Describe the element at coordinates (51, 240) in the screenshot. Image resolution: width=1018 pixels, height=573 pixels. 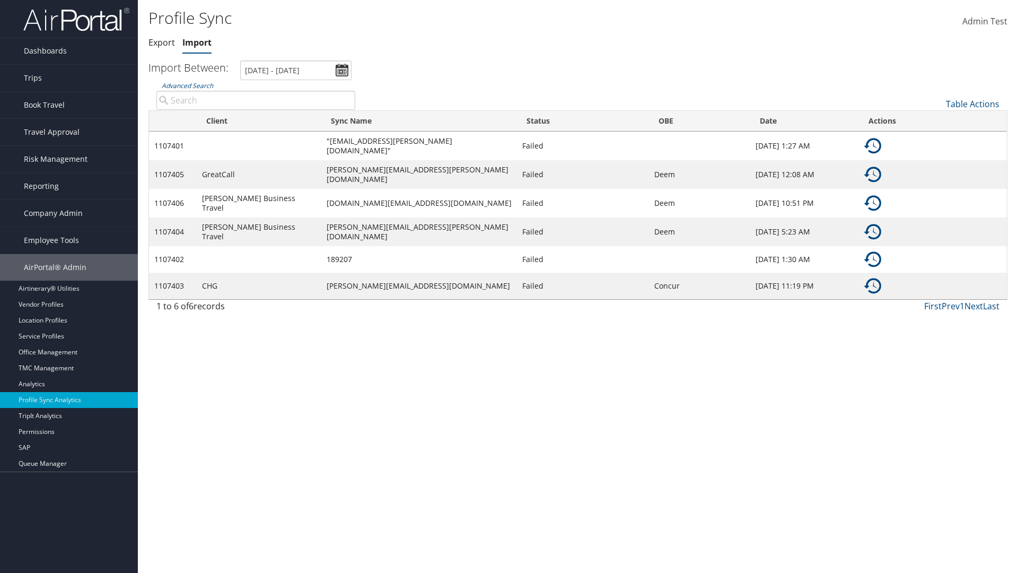
I see `span: Employee Tools` at that location.